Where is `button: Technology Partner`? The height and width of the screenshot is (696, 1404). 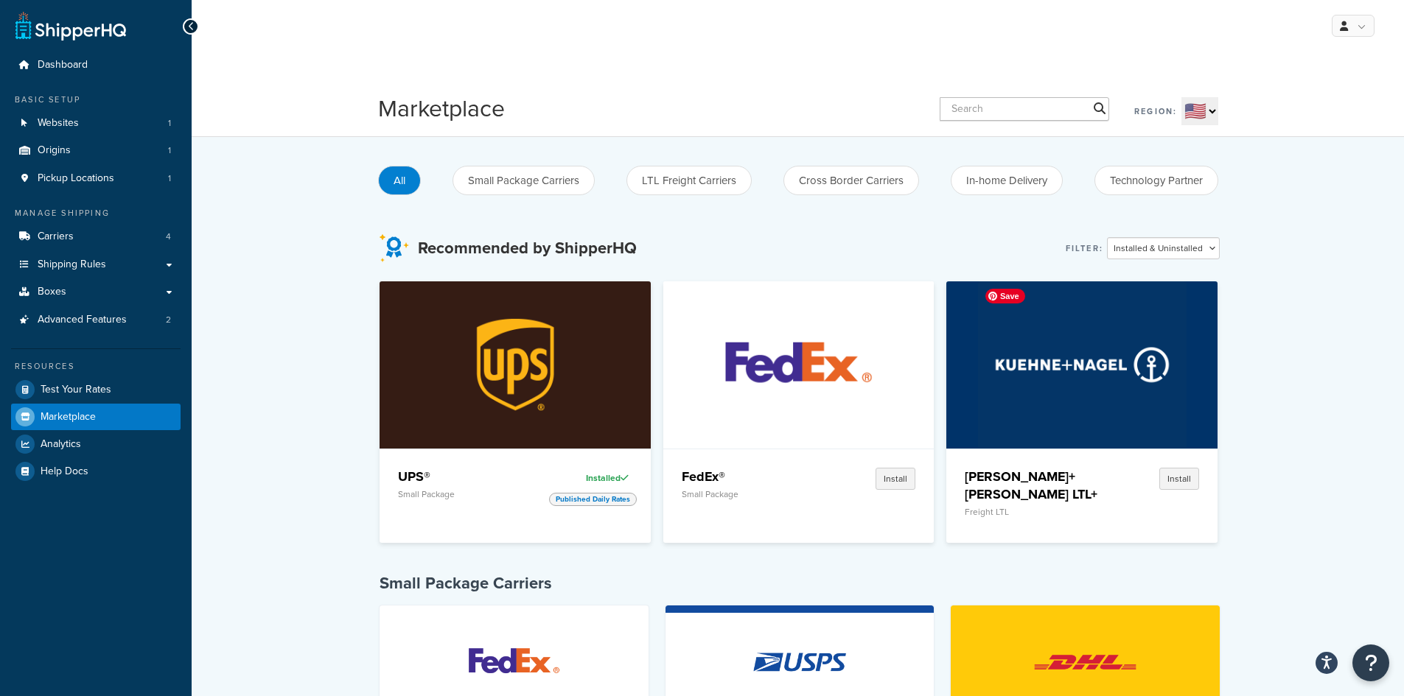
button: Technology Partner is located at coordinates (1156, 181).